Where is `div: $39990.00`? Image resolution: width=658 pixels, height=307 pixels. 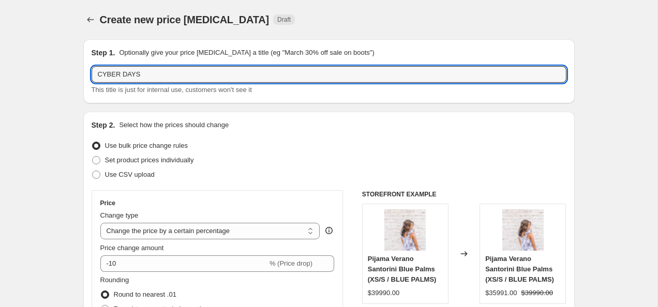
div: $39990.00 is located at coordinates (383, 293).